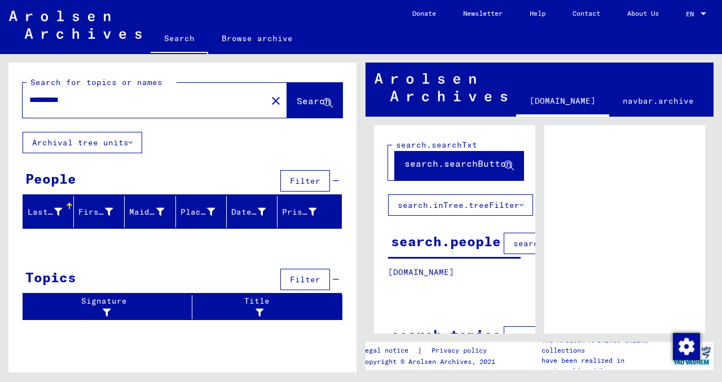 The height and width of the screenshot is (382, 722). Describe the element at coordinates (51, 179) in the screenshot. I see `div: People` at that location.